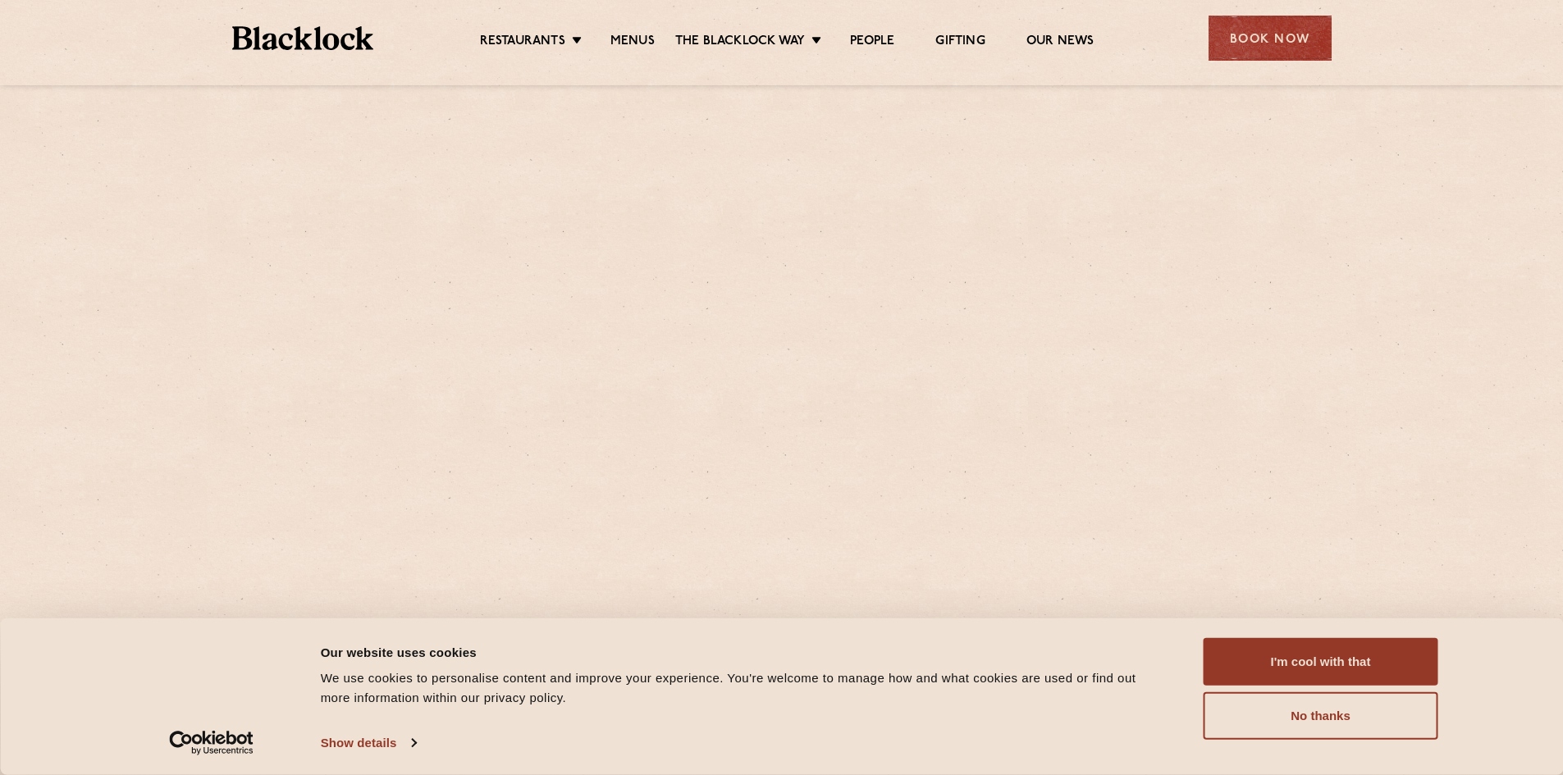 Image resolution: width=1563 pixels, height=775 pixels. Describe the element at coordinates (211, 743) in the screenshot. I see `a: Usercentrics Cookiebot - opens in a new window` at that location.